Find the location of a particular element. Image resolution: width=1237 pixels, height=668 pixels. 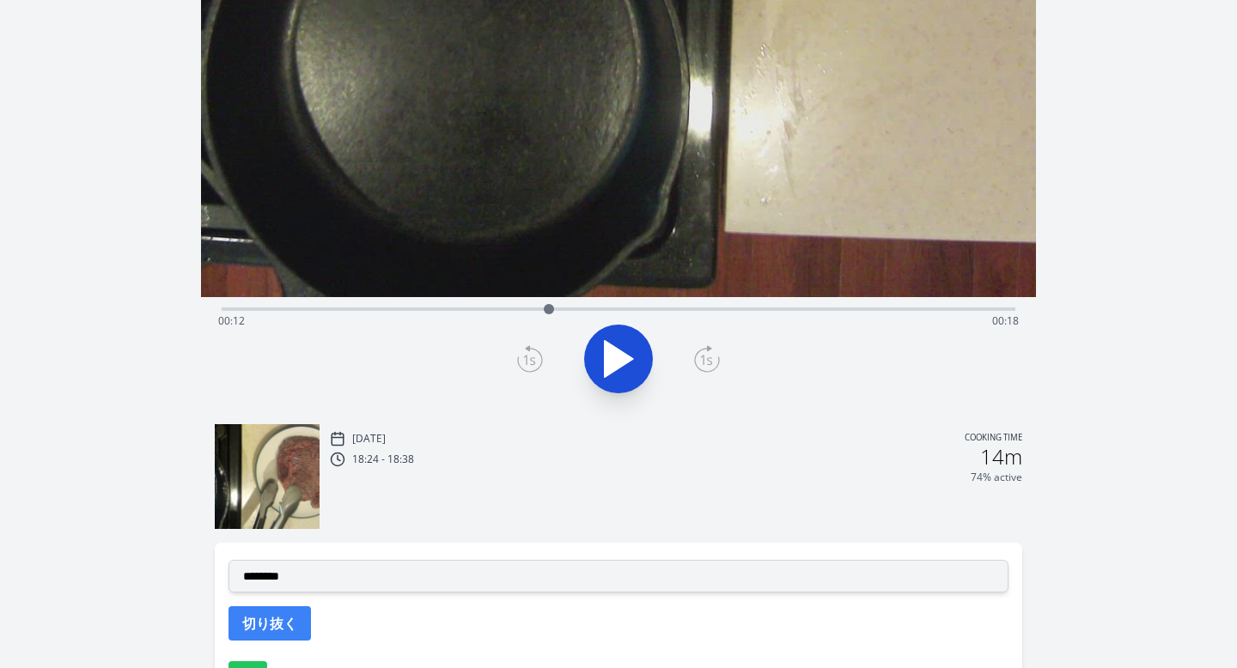

p: 74% active is located at coordinates (997, 478).